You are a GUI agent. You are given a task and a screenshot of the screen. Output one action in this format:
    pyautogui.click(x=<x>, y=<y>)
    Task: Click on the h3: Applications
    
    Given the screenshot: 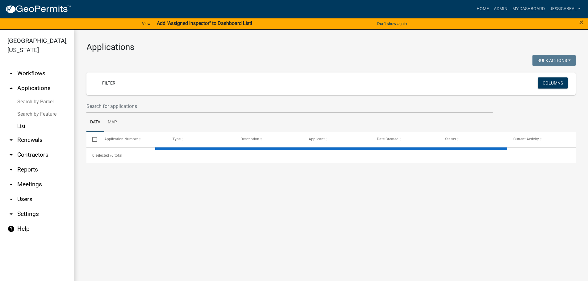 What is the action you would take?
    pyautogui.click(x=331, y=47)
    